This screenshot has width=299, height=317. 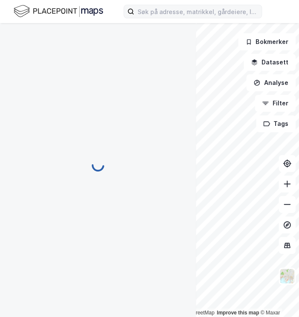 I want to click on a: Improve this map, so click(x=238, y=312).